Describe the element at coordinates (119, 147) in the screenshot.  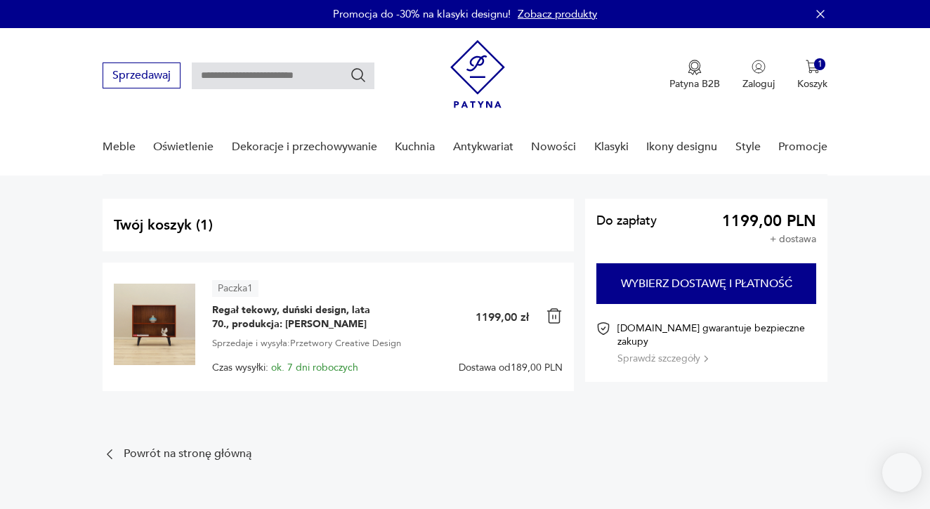
I see `a: Meble` at that location.